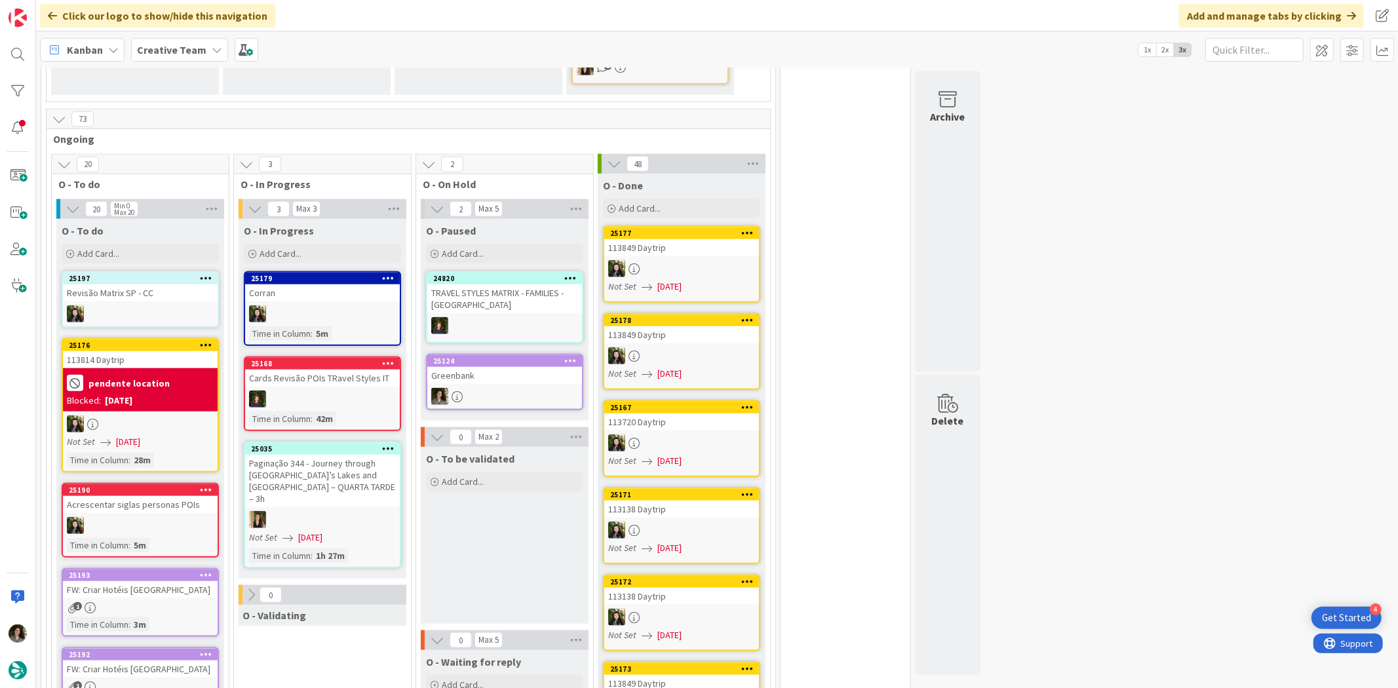  Describe the element at coordinates (306, 209) in the screenshot. I see `div: Max 3` at that location.